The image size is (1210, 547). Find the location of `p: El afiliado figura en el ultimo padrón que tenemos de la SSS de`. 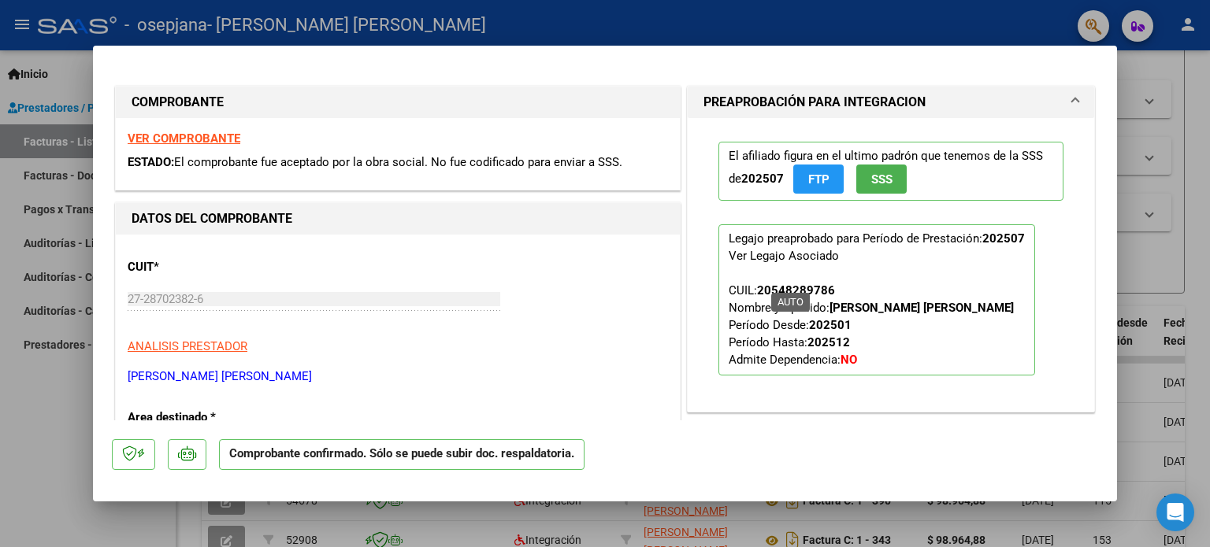

p: El afiliado figura en el ultimo padrón que tenemos de la SSS de is located at coordinates (891, 171).